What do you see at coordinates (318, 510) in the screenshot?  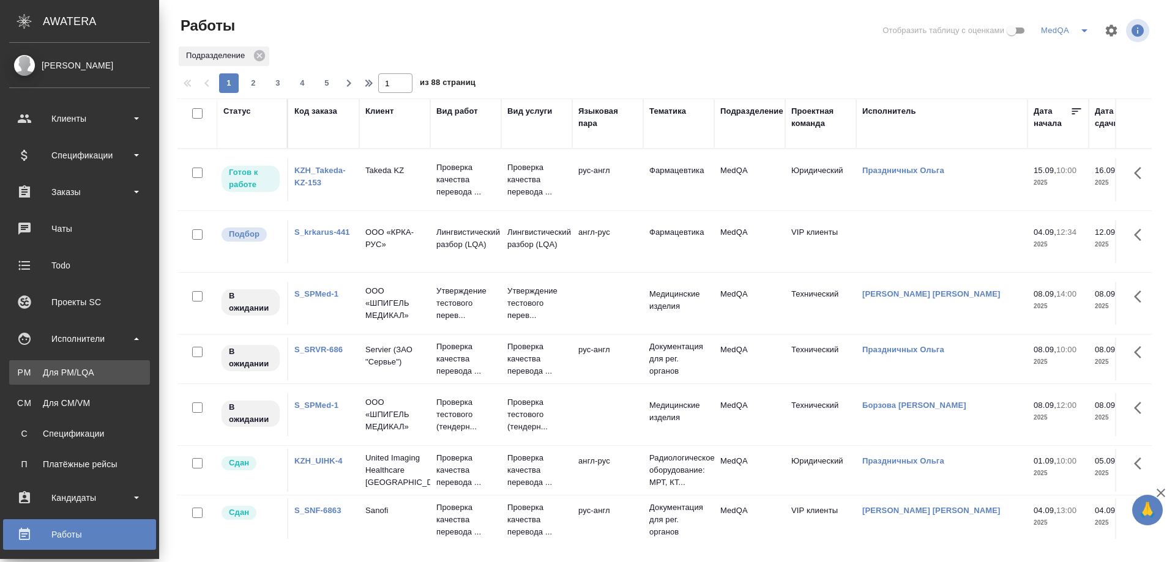 I see `a: S_SNF-6863` at bounding box center [318, 510].